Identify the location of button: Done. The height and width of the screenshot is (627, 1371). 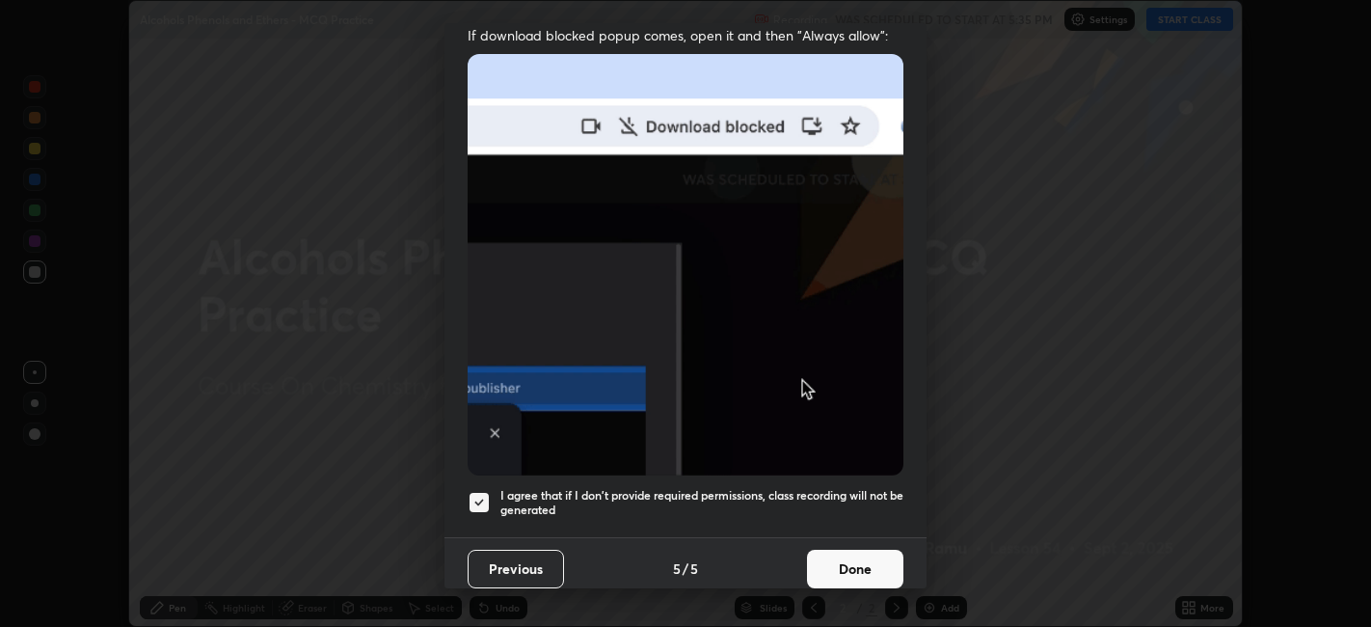
(855, 569).